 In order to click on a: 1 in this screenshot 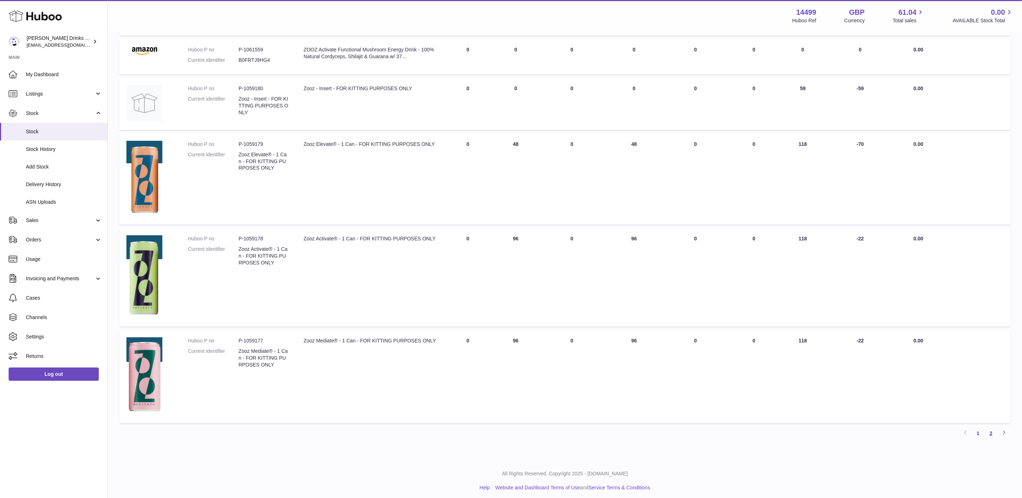, I will do `click(978, 433)`.